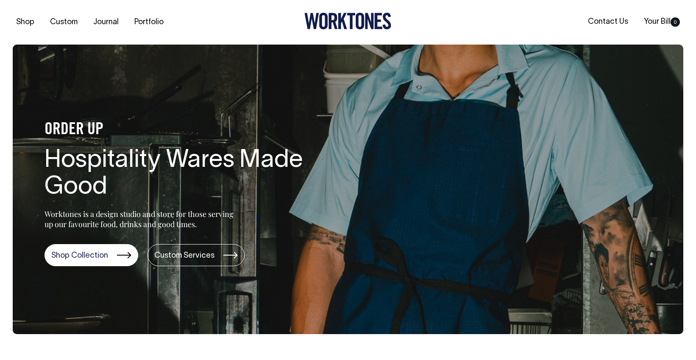 The width and height of the screenshot is (696, 360). I want to click on a: Portfolio, so click(149, 22).